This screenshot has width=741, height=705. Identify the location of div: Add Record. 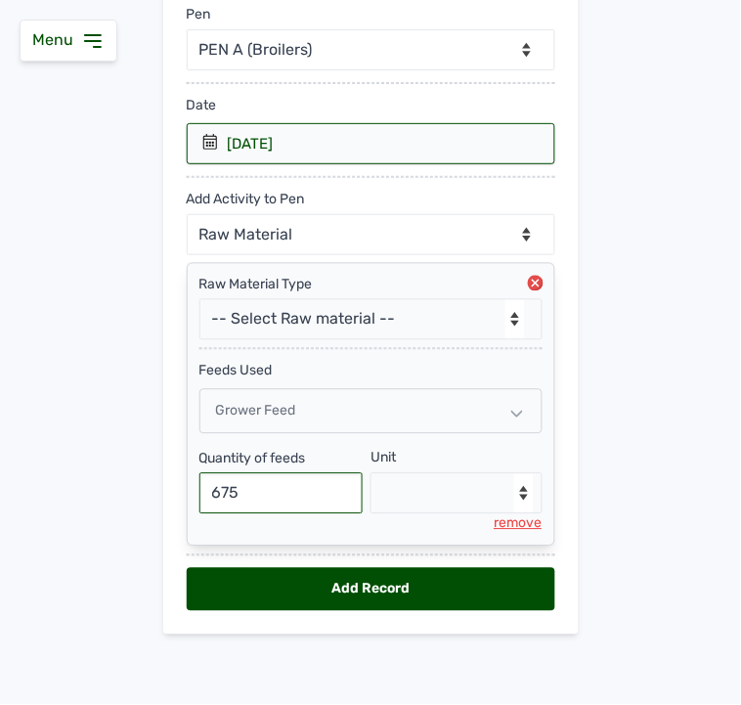
(371, 590).